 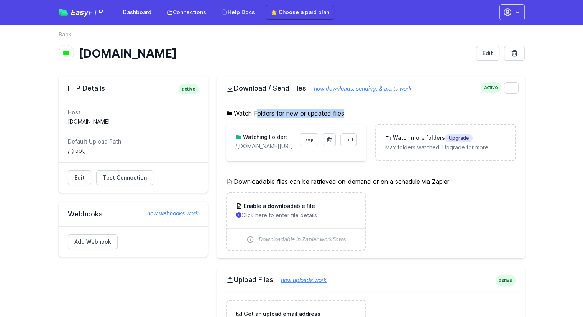 I want to click on h3: Watch more folders, so click(x=432, y=138).